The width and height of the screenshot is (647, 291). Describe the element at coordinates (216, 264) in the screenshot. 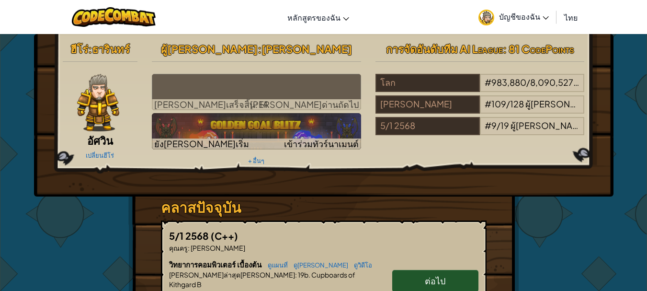

I see `span: วิทยาการคอมพิวเตอร์ เบื้องต้น` at that location.